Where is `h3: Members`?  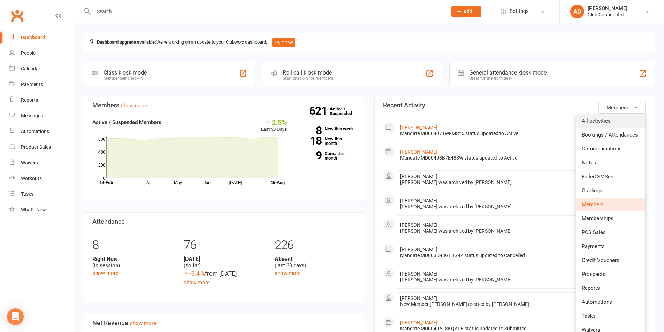 h3: Members is located at coordinates (224, 105).